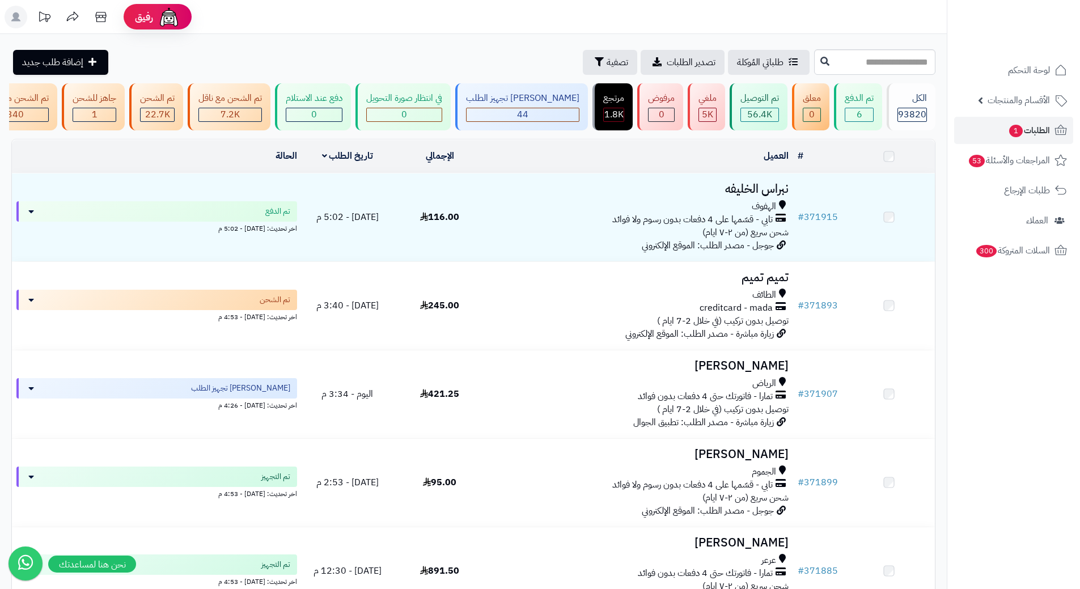  I want to click on a: مرتجع 1.8K, so click(612, 107).